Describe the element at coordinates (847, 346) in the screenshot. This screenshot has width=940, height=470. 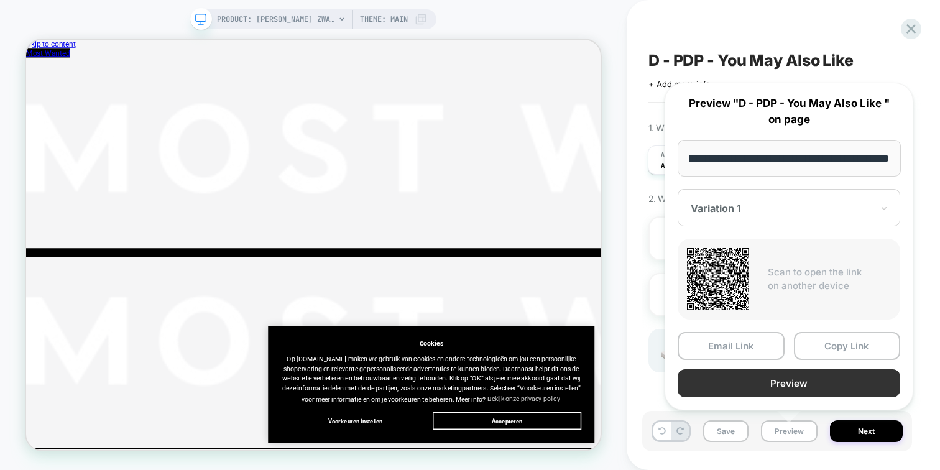
I see `button: Copy Link` at that location.